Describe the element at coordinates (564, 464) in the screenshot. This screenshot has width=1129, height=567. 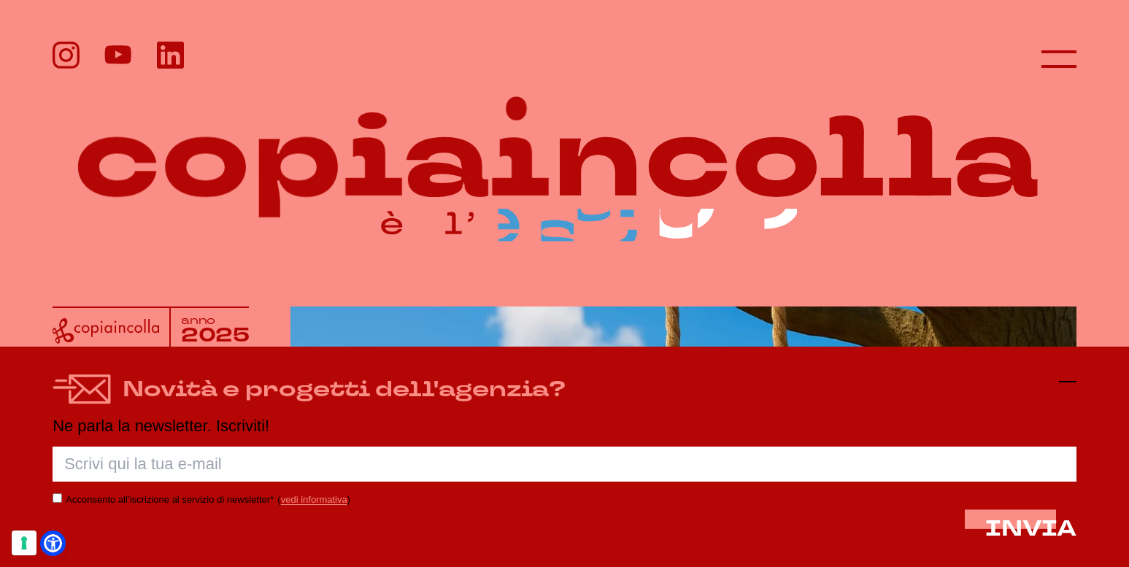
I see `input: Scrivi qui la tua e-mail` at that location.